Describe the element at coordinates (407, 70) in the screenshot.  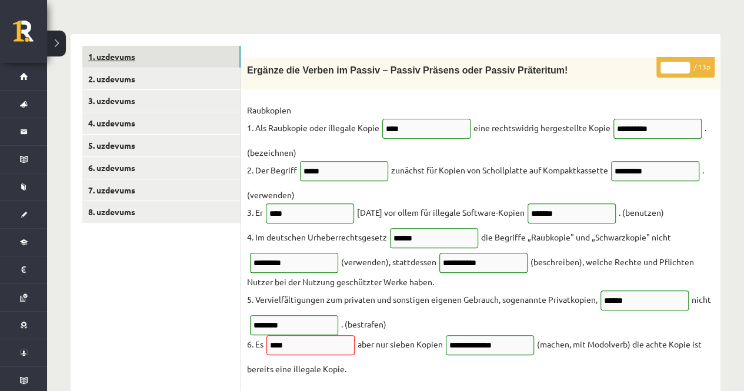
I see `span: Ergänze die Verben im Passiv – Passiv Präsens oder Passiv Präteritum!` at that location.